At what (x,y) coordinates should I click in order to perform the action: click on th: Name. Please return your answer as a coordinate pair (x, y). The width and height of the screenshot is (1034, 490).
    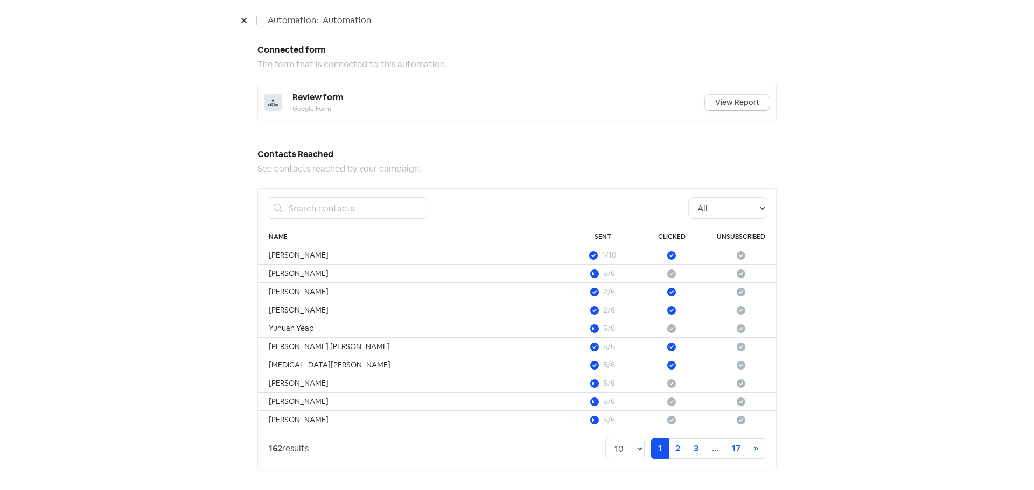
    Looking at the image, I should click on (413, 237).